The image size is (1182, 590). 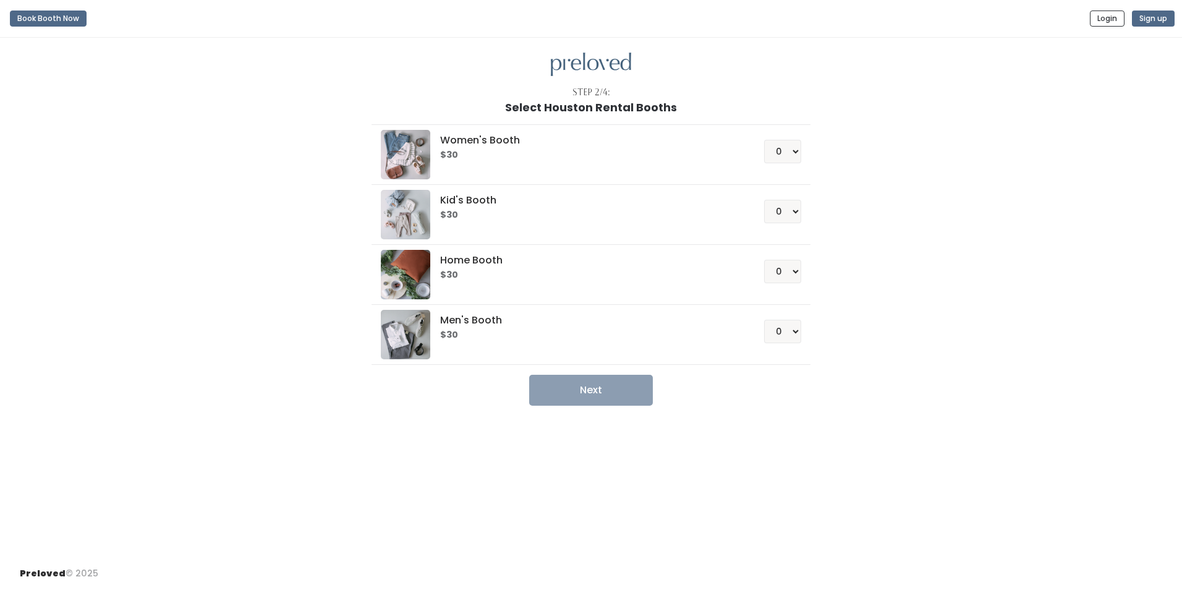 I want to click on button: Next, so click(x=591, y=390).